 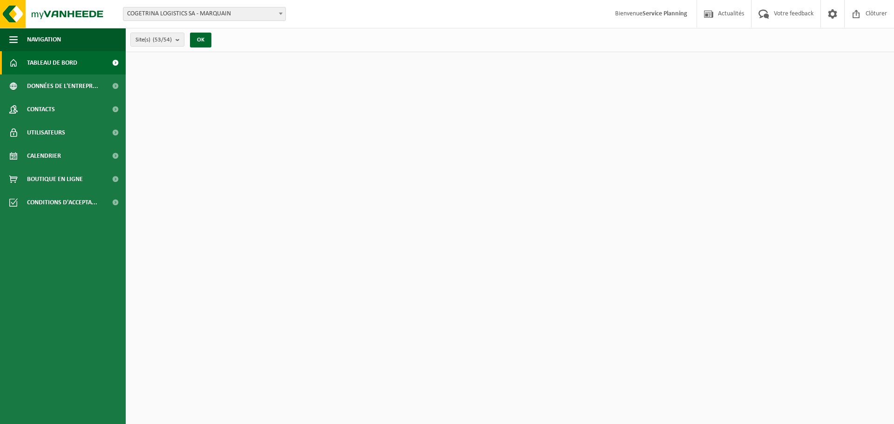 What do you see at coordinates (46, 133) in the screenshot?
I see `span: Utilisateurs` at bounding box center [46, 133].